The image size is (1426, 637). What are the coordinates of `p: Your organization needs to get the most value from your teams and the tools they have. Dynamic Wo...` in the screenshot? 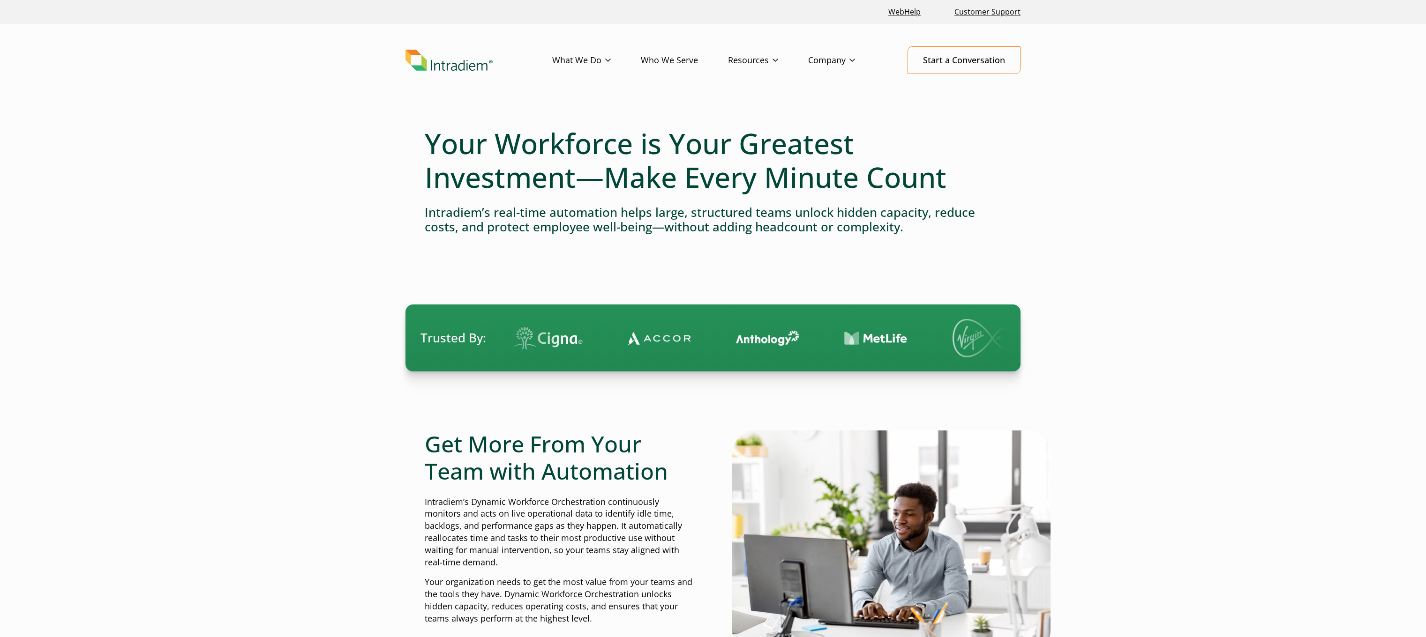 It's located at (559, 601).